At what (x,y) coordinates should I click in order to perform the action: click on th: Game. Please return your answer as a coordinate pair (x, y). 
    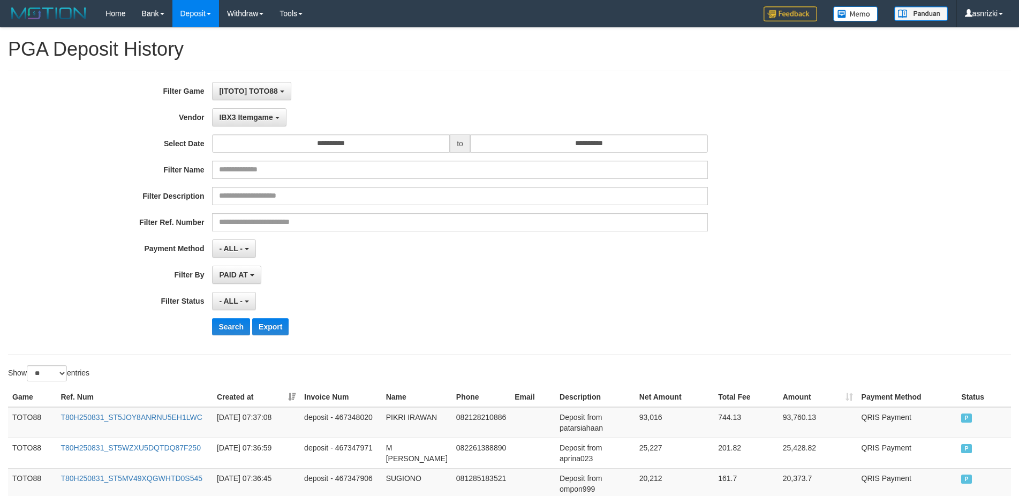
    Looking at the image, I should click on (32, 397).